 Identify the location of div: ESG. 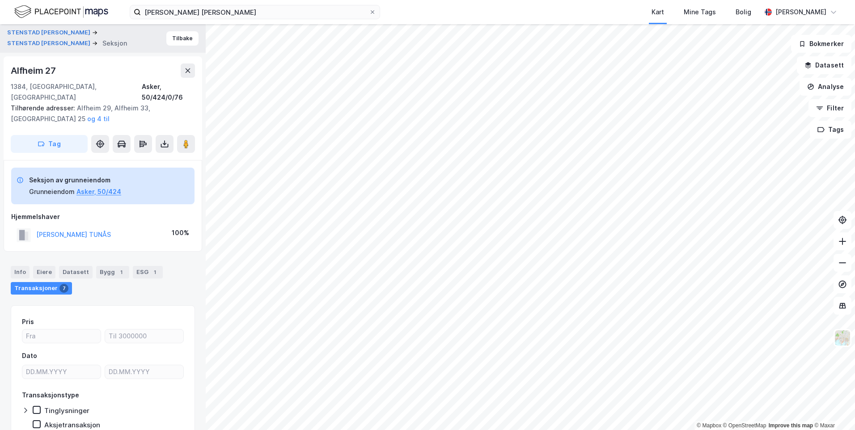
(148, 272).